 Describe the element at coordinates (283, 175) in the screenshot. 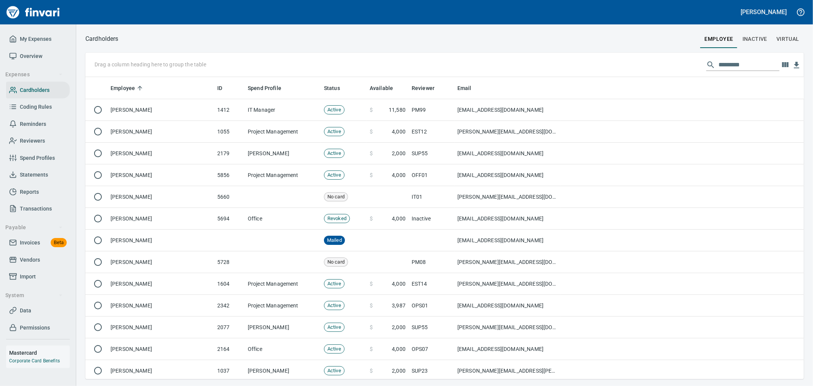

I see `td: Project Management` at that location.